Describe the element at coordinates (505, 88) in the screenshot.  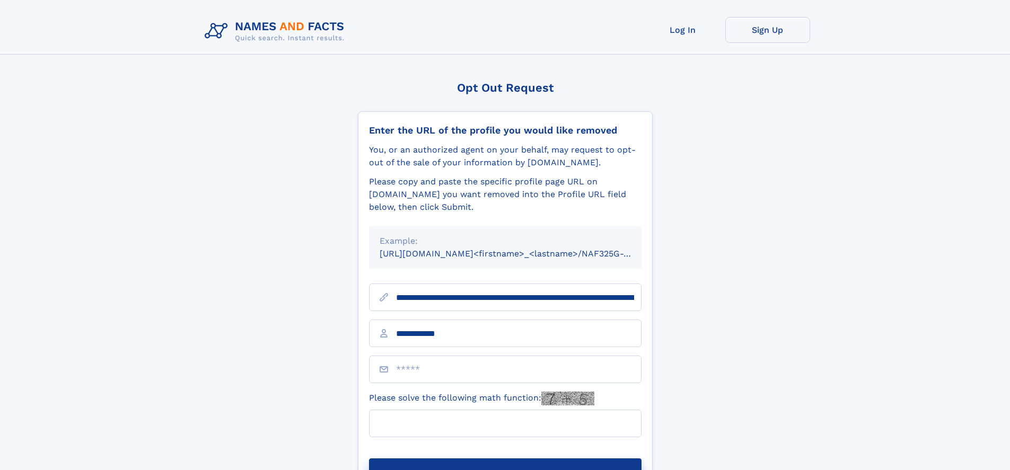
I see `div: Opt Out Request` at that location.